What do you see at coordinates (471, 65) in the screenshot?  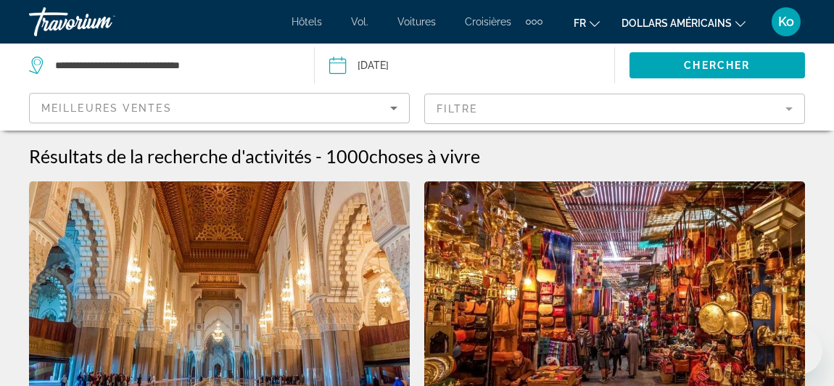 I see `button: Date: Dec 23, 2025` at bounding box center [471, 65].